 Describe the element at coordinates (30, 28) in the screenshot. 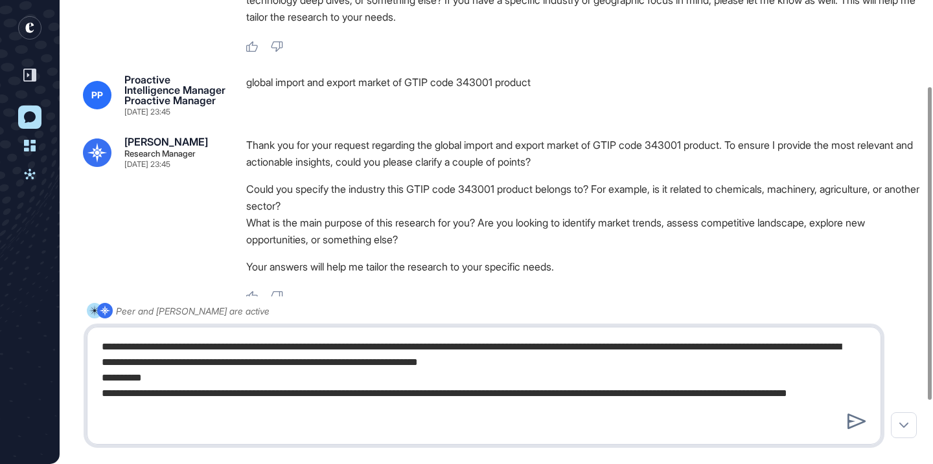

I see `div: entrapeer-logo` at that location.